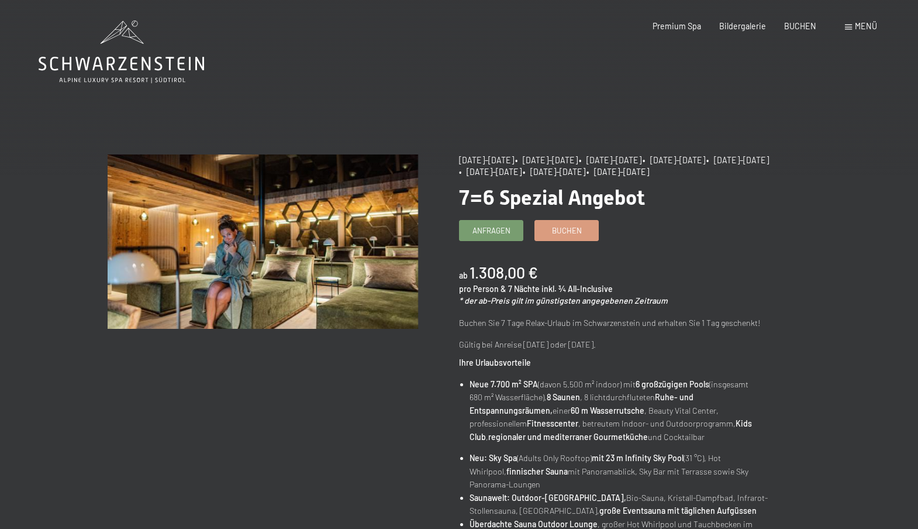 The height and width of the screenshot is (529, 918). What do you see at coordinates (638, 457) in the screenshot?
I see `strong: mit 23 m Infinity Sky Pool` at bounding box center [638, 457].